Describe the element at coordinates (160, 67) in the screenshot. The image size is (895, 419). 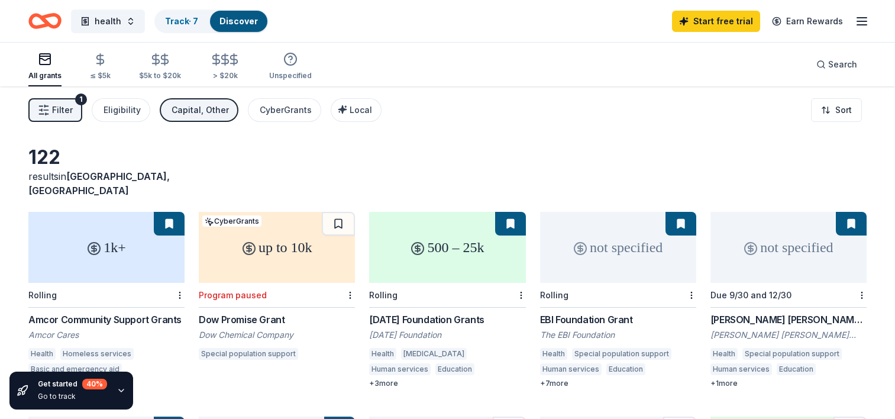
I see `button: $5k to $20k` at that location.